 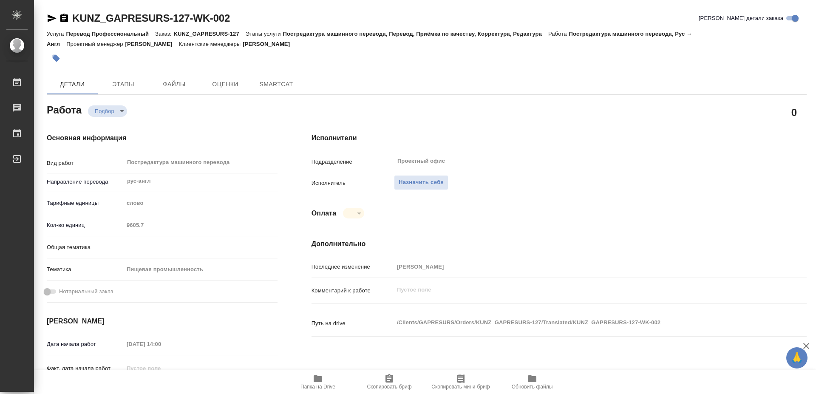 What do you see at coordinates (558, 34) in the screenshot?
I see `p: Работа` at bounding box center [558, 34].